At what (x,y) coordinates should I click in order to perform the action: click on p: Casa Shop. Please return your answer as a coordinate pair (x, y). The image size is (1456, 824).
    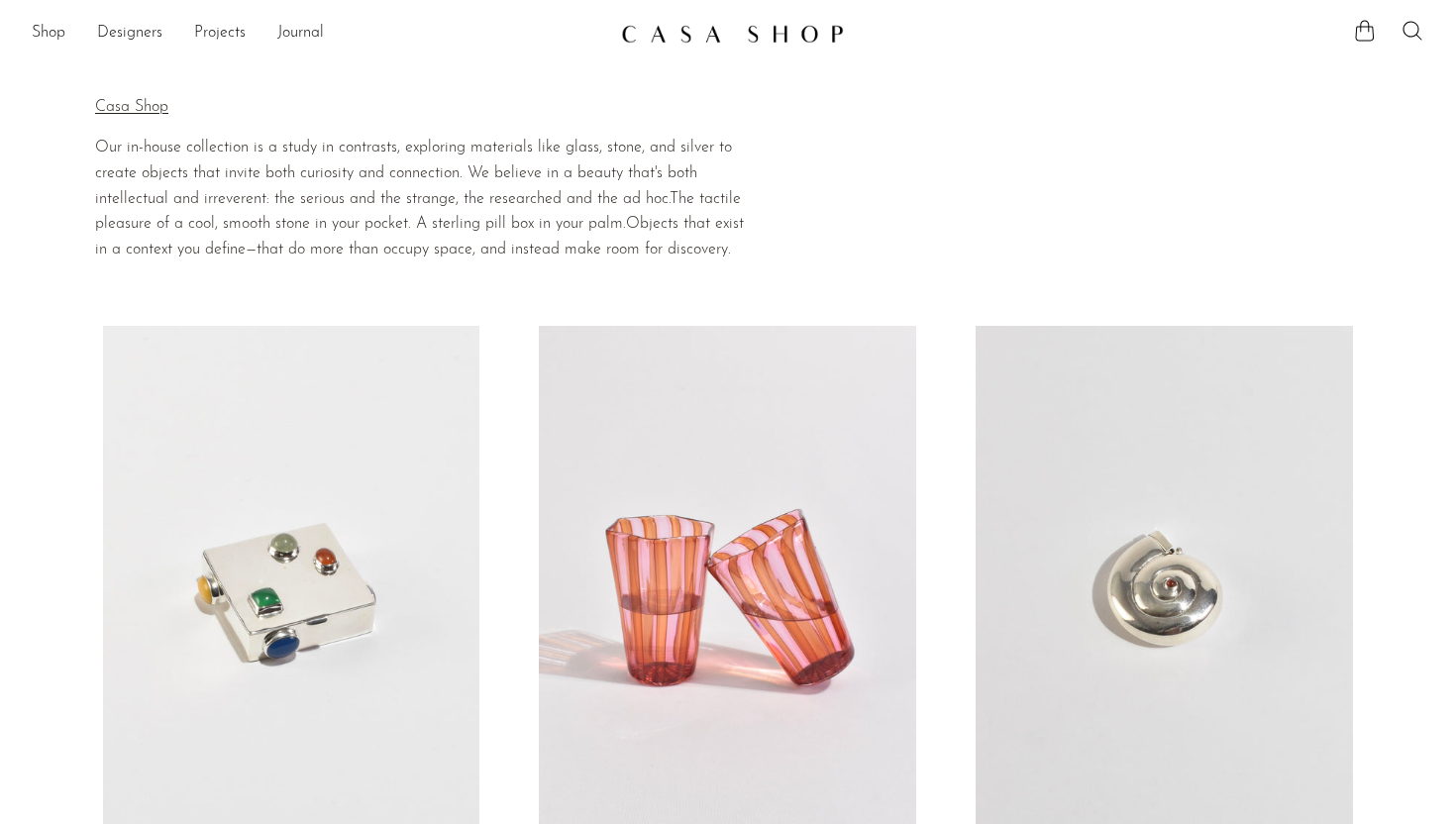
    Looking at the image, I should click on (423, 108).